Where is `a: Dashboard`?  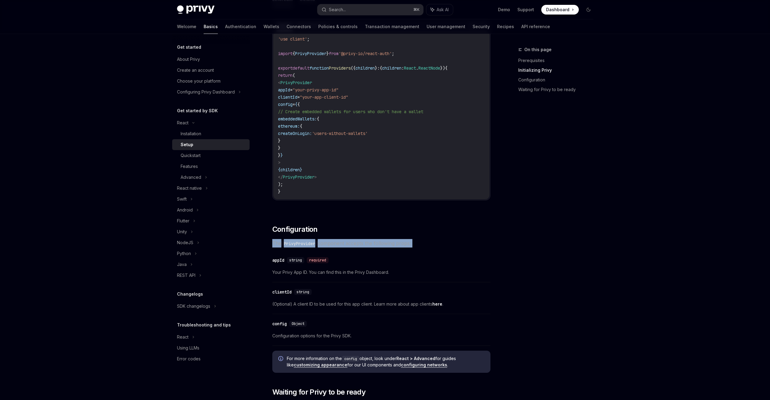
a: Dashboard is located at coordinates (560, 10).